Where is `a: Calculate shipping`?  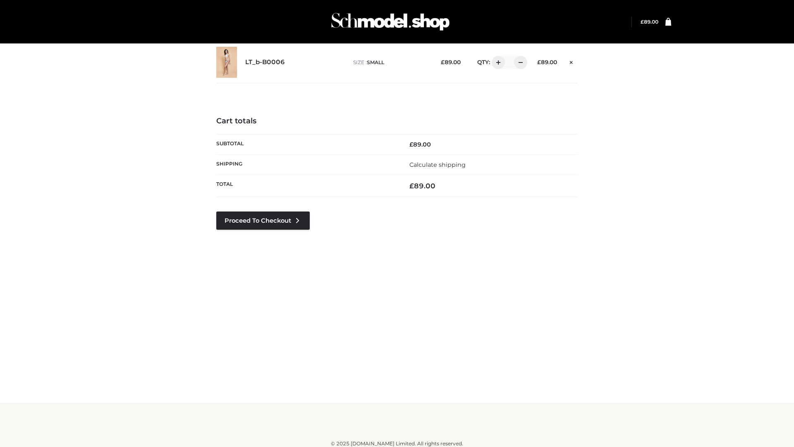
a: Calculate shipping is located at coordinates (437, 165).